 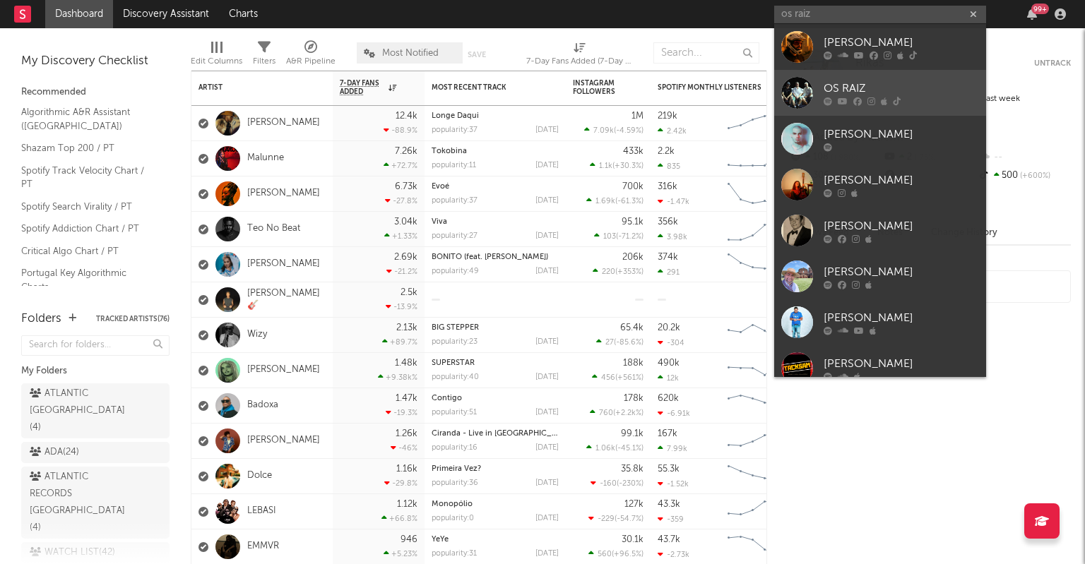 What do you see at coordinates (628, 166) in the screenshot?
I see `span: +30.3 %` at bounding box center [628, 166].